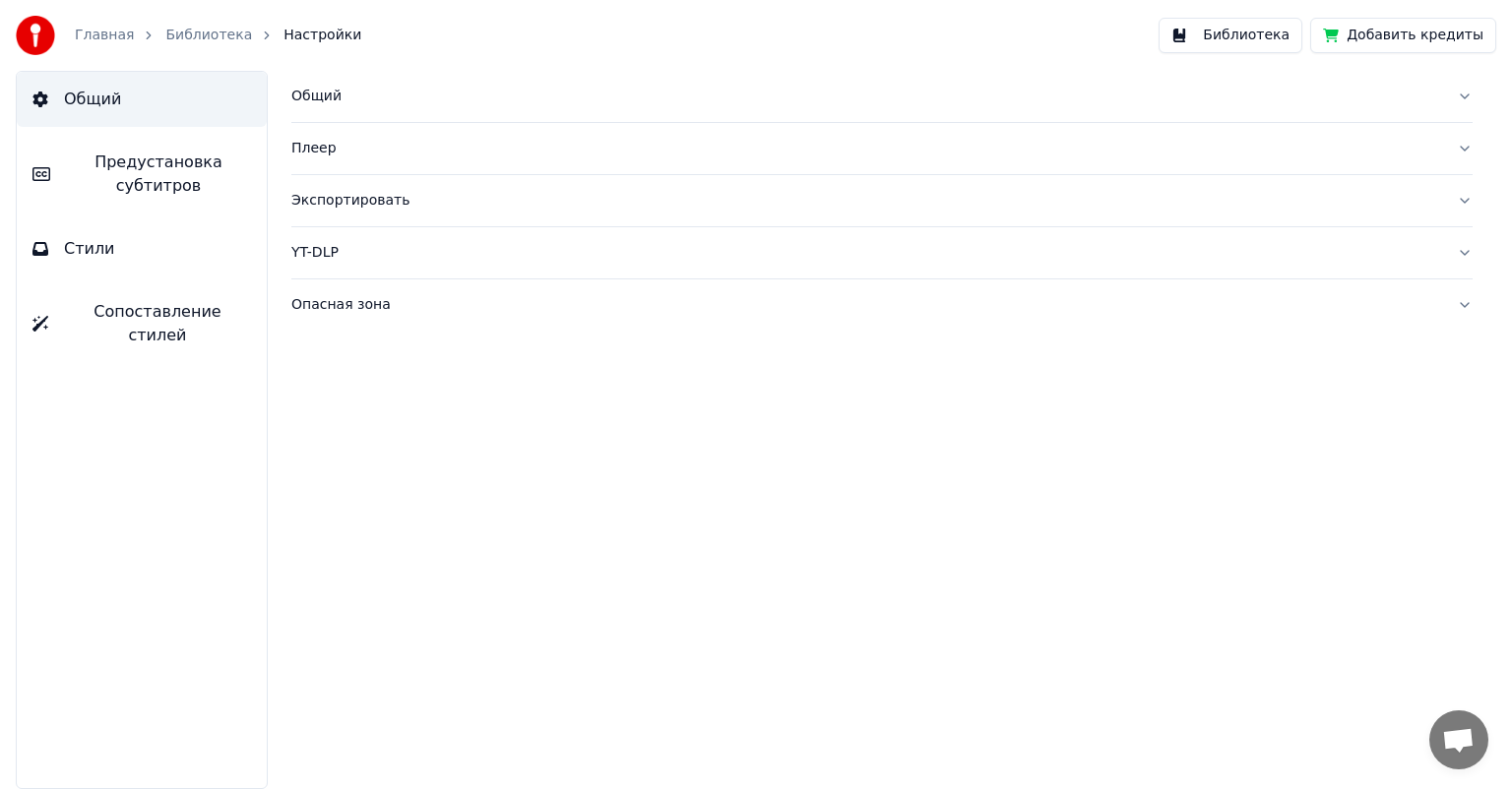  Describe the element at coordinates (882, 148) in the screenshot. I see `button: Плеер` at that location.